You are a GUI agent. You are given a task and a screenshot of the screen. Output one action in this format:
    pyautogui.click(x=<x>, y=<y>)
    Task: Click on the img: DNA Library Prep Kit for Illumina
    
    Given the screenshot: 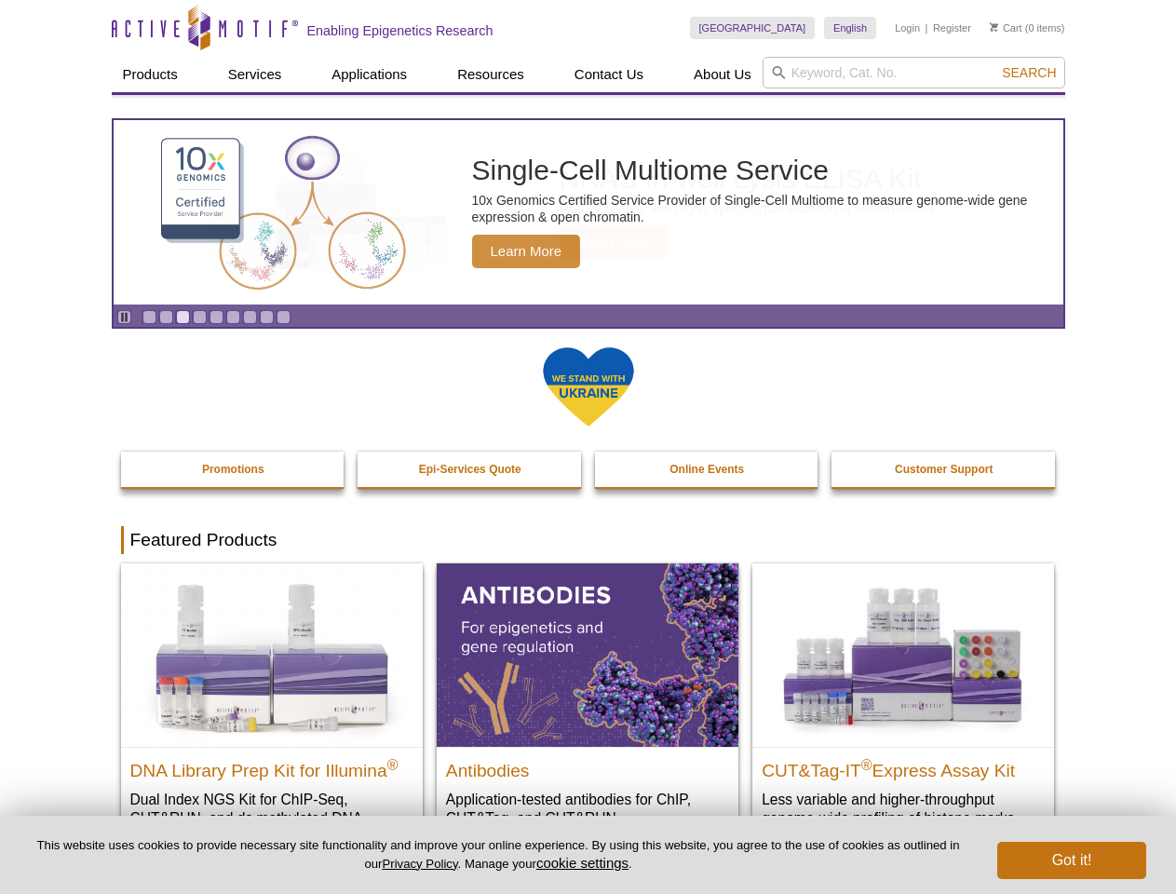 What is the action you would take?
    pyautogui.click(x=272, y=655)
    